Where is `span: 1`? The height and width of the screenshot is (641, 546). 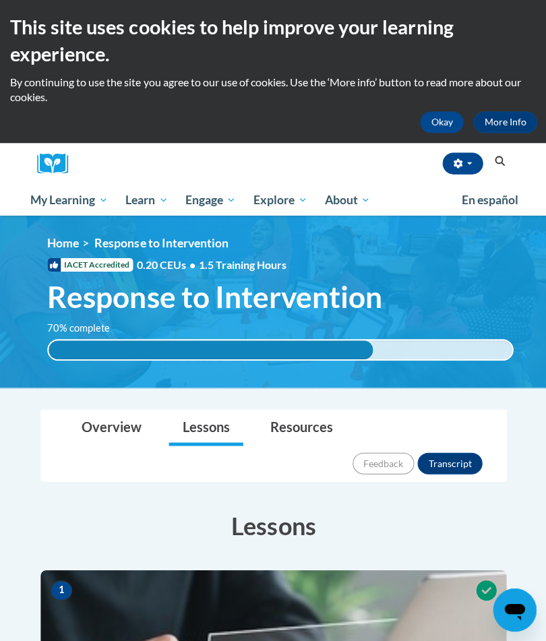
span: 1 is located at coordinates (61, 589).